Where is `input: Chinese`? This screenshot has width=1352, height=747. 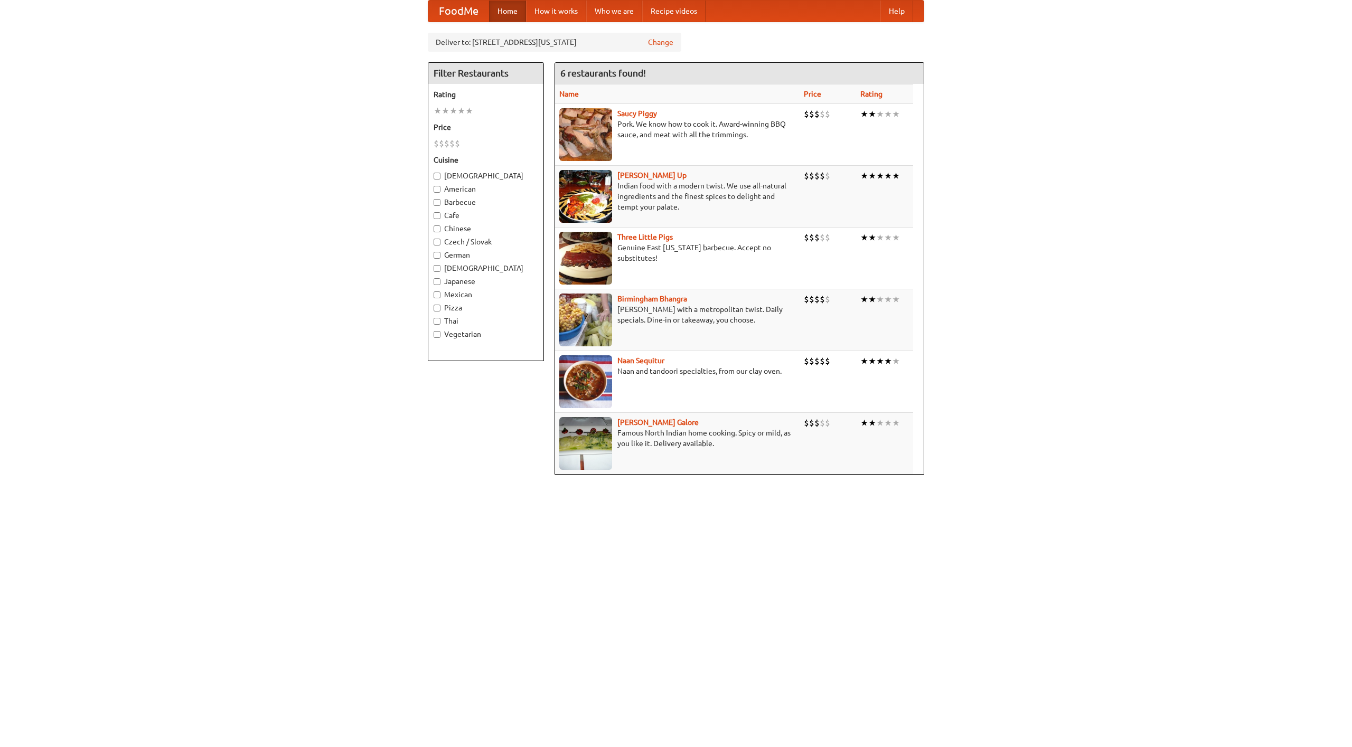 input: Chinese is located at coordinates (437, 229).